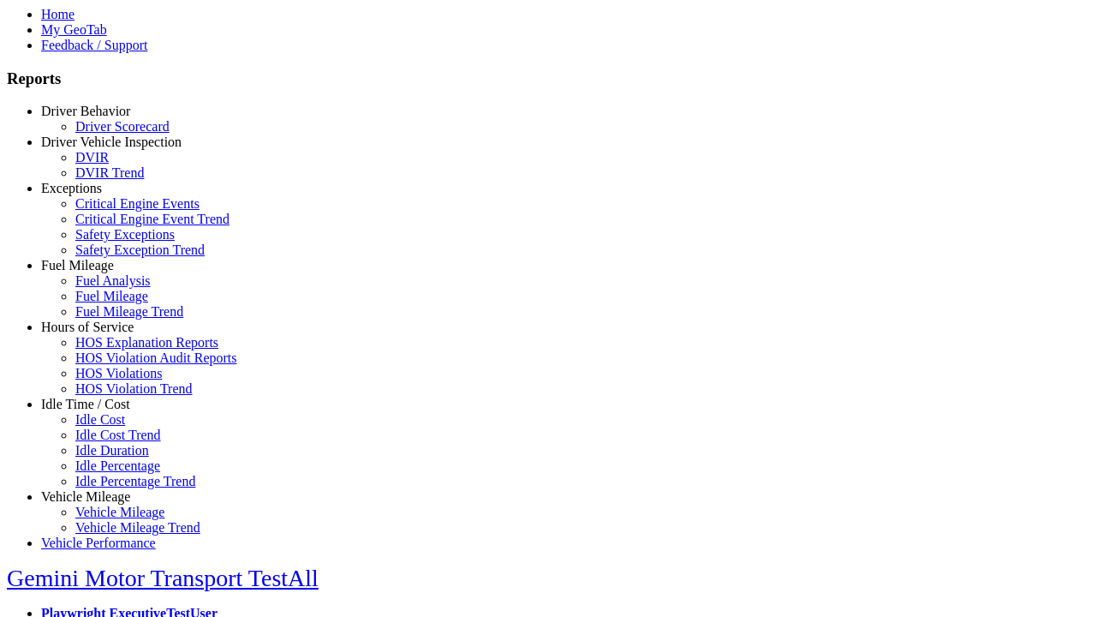 Image resolution: width=1096 pixels, height=617 pixels. What do you see at coordinates (129, 311) in the screenshot?
I see `a: Fuel Mileage Trend` at bounding box center [129, 311].